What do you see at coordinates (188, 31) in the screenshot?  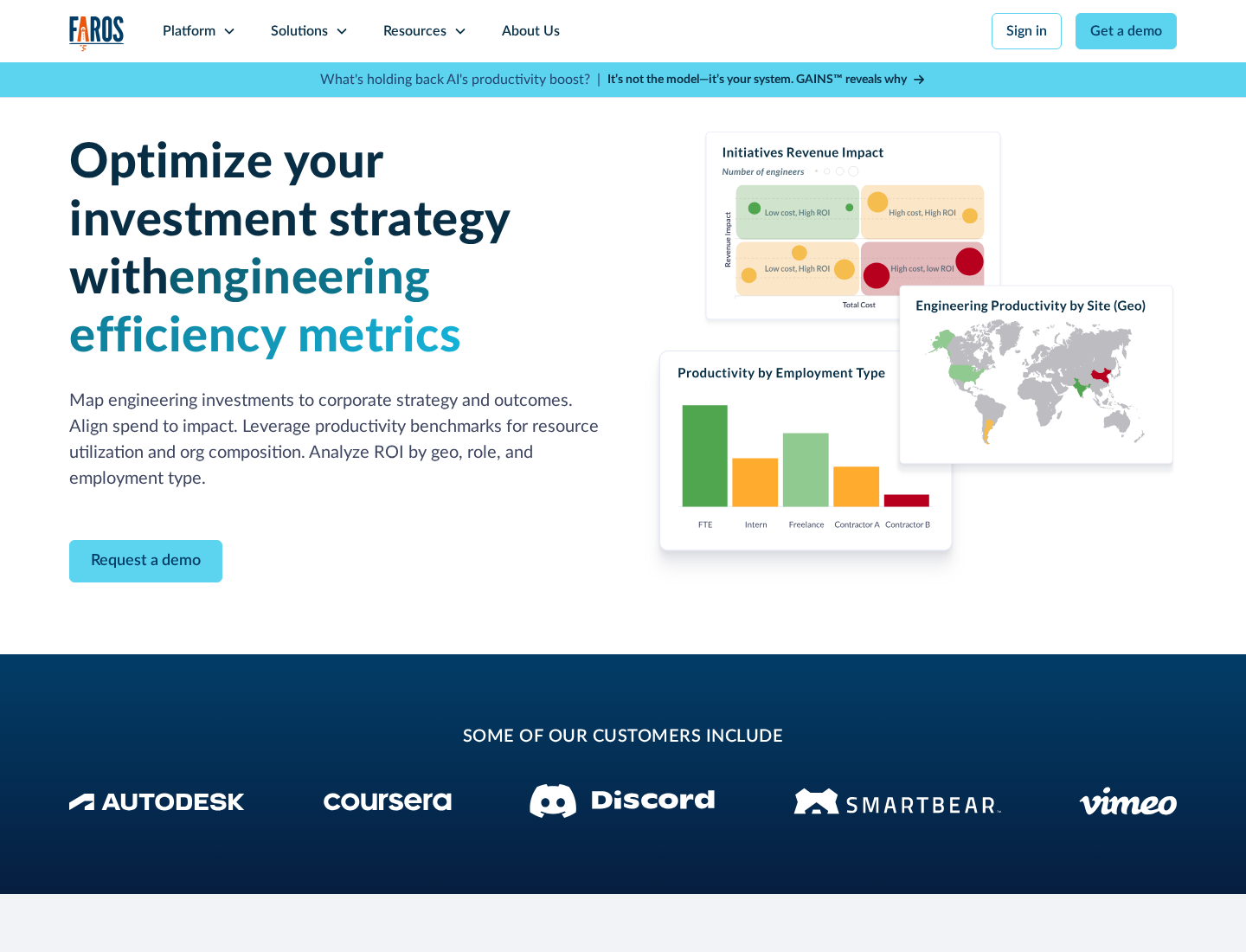 I see `div: Platform` at bounding box center [188, 31].